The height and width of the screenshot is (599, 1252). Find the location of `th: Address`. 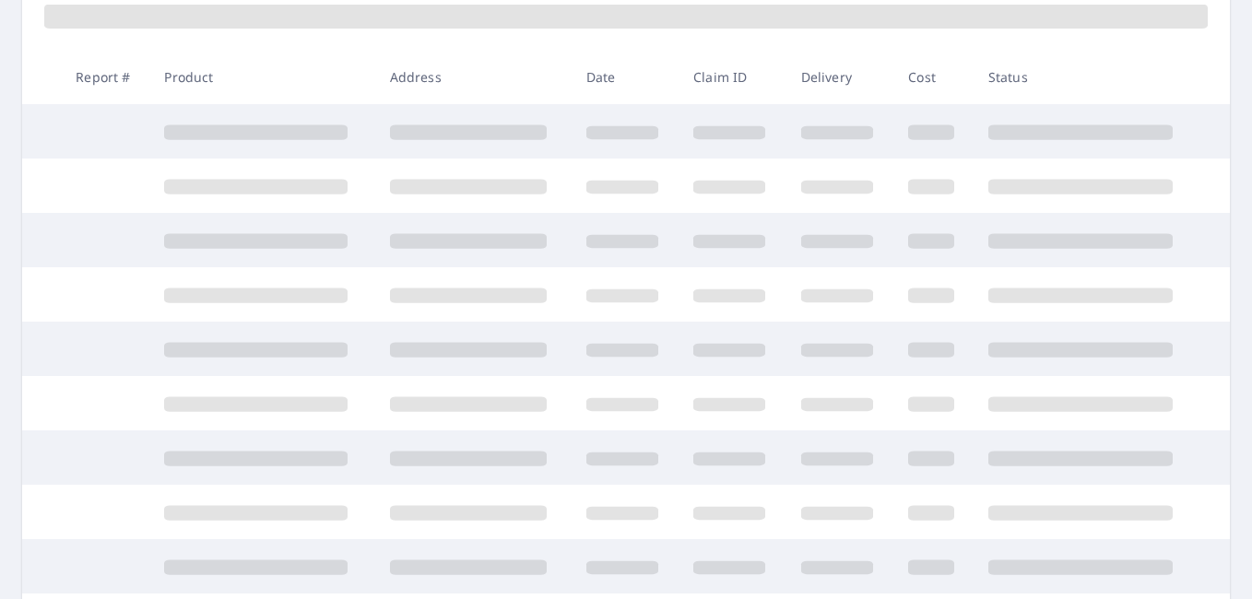

th: Address is located at coordinates (473, 76).